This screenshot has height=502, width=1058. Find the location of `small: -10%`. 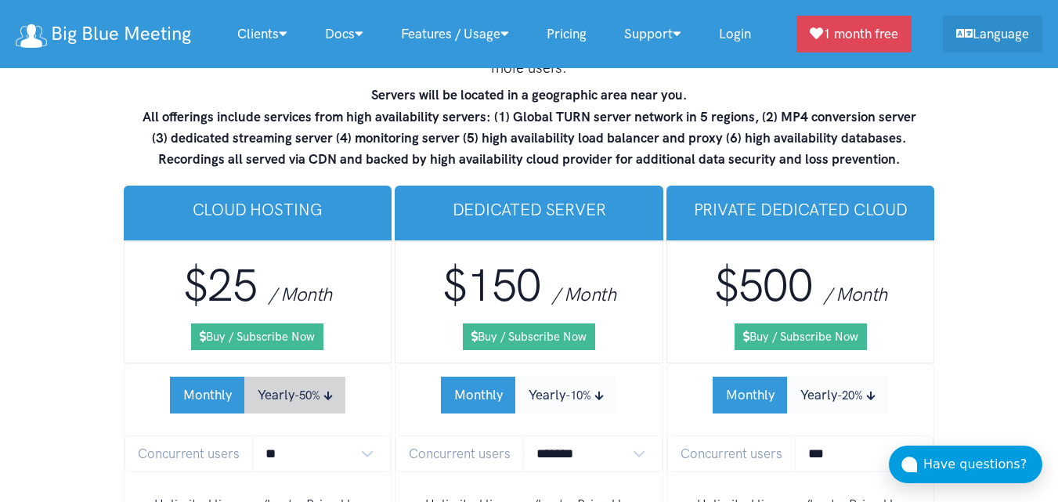

small: -10% is located at coordinates (578, 395).